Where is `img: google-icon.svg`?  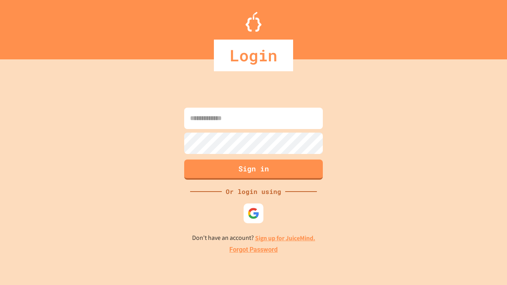 img: google-icon.svg is located at coordinates (254, 214).